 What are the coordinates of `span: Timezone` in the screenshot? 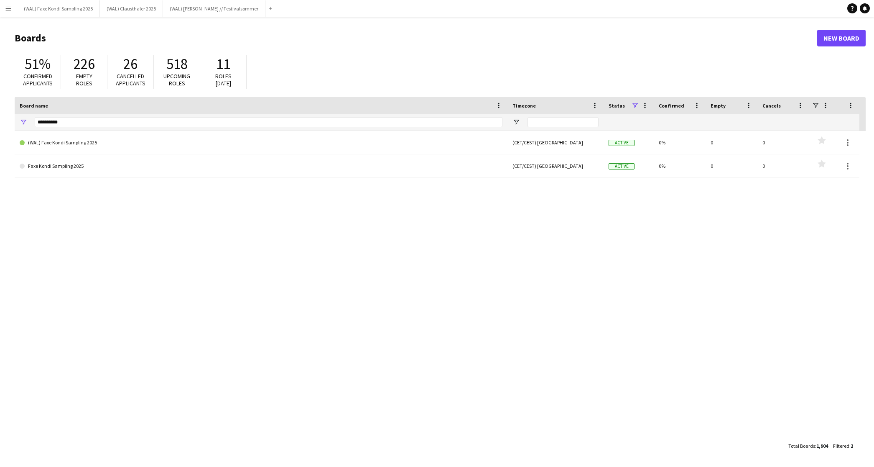 It's located at (524, 105).